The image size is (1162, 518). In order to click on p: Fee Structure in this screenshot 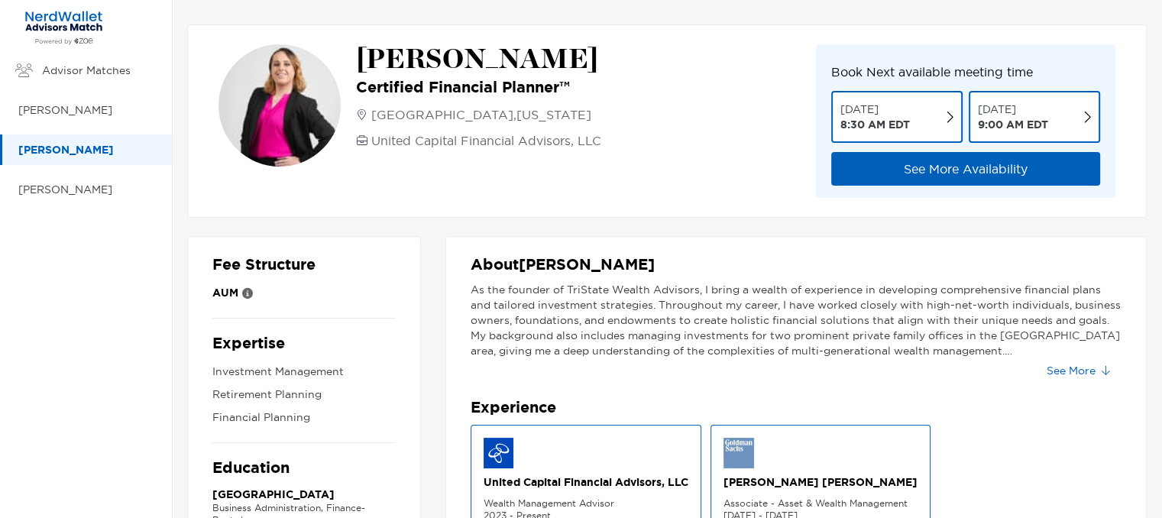, I will do `click(304, 264)`.